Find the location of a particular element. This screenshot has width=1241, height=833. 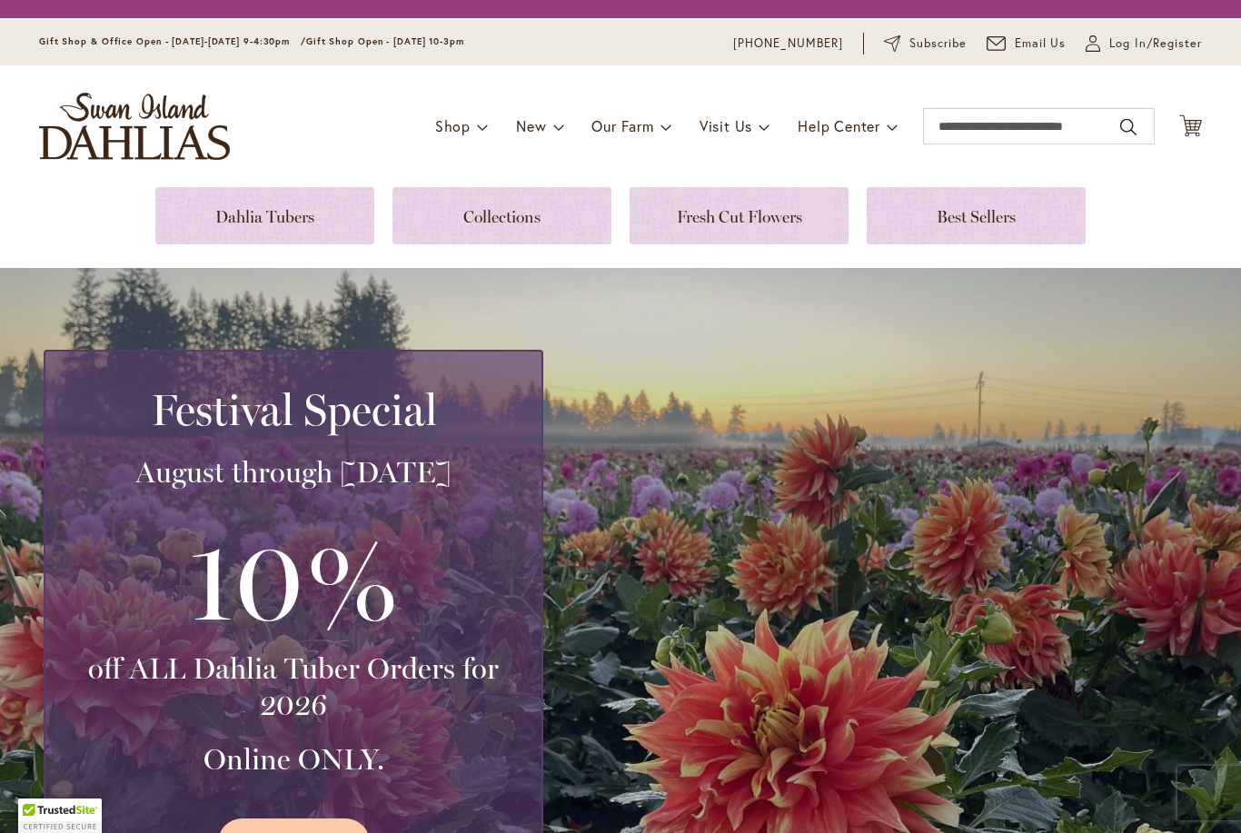

span: New is located at coordinates (531, 125).